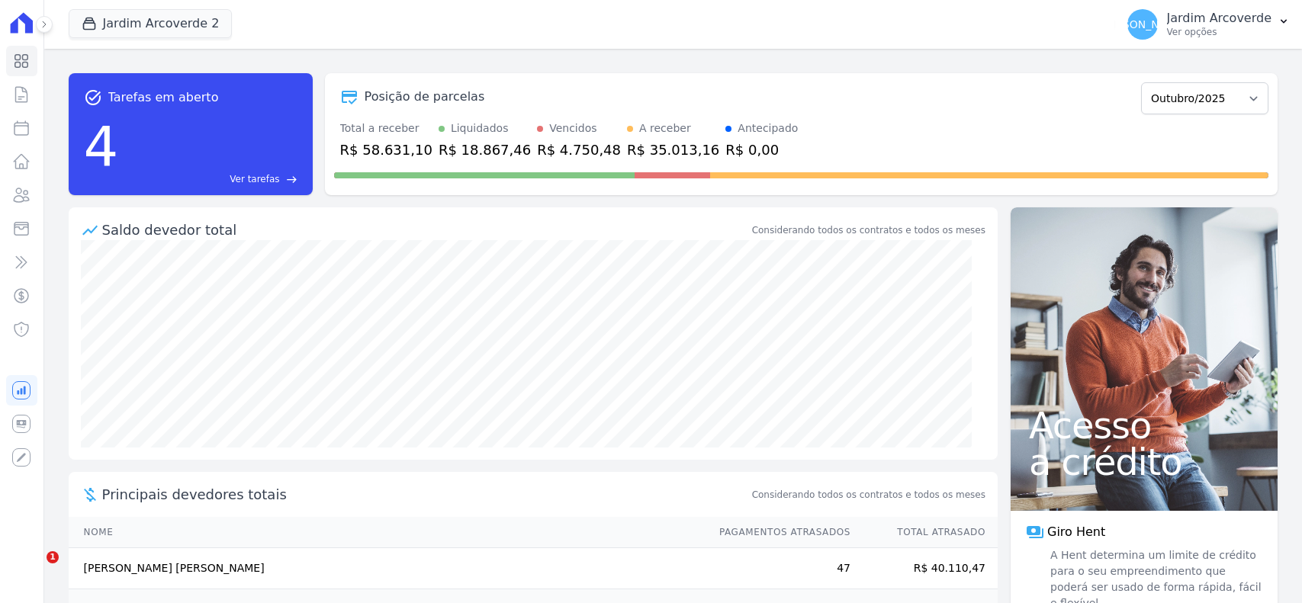 The height and width of the screenshot is (603, 1302). Describe the element at coordinates (778, 569) in the screenshot. I see `td: 47` at that location.